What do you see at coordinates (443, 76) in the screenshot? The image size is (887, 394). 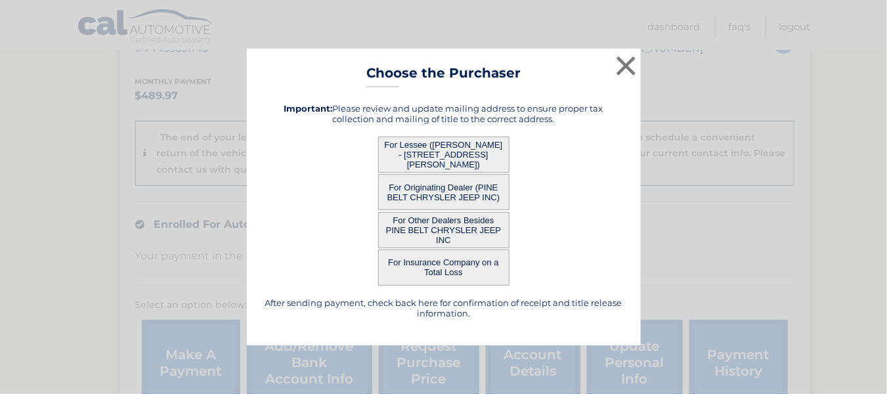 I see `h3: Choose the Purchaser` at bounding box center [443, 76].